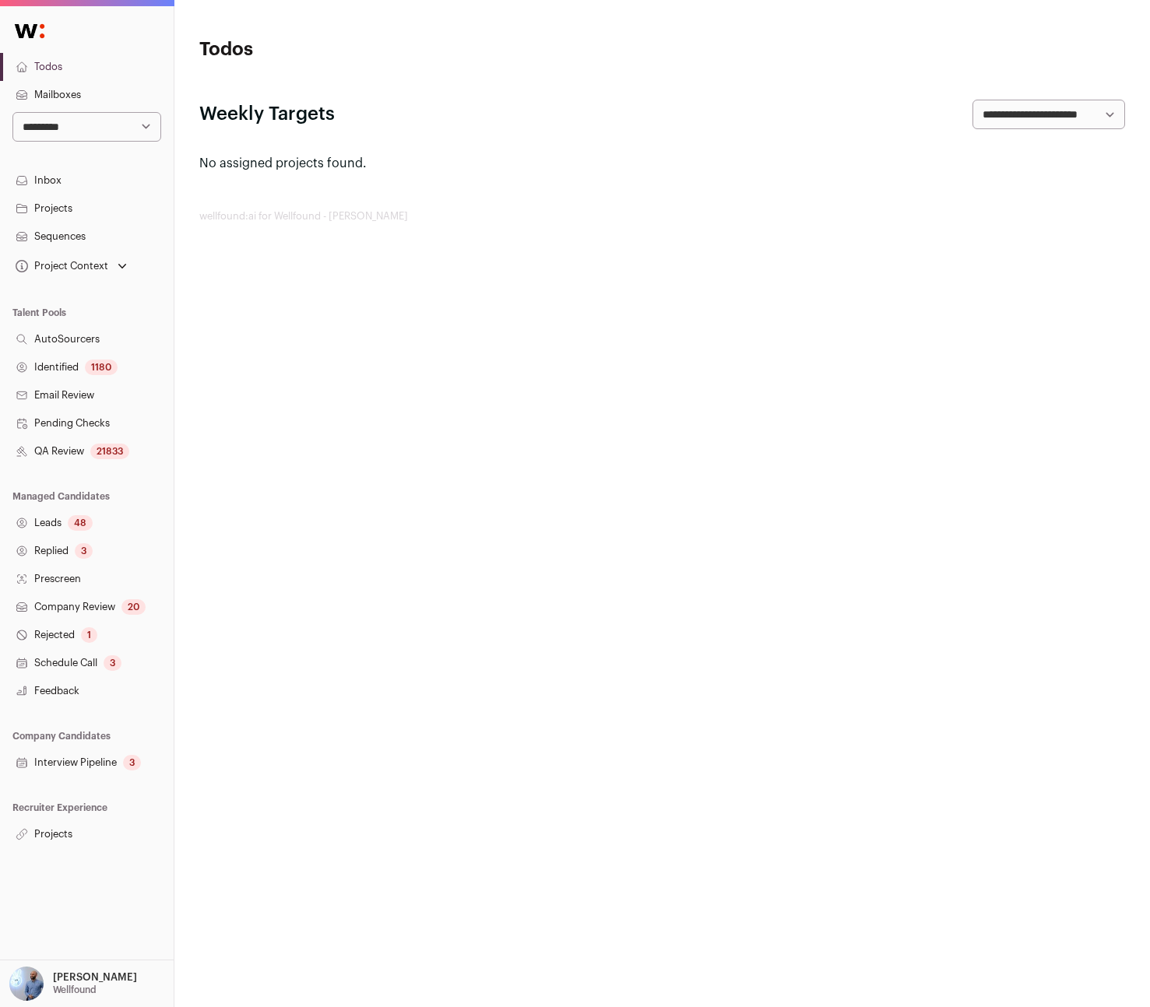  I want to click on div: 1180, so click(101, 367).